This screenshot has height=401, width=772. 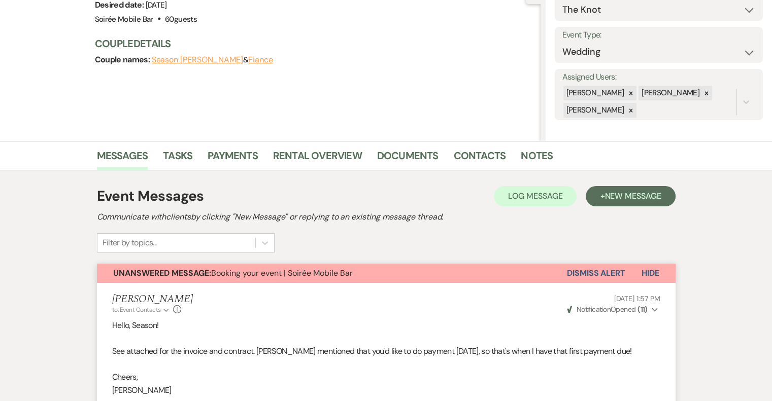 I want to click on h1: Event Messages, so click(x=150, y=196).